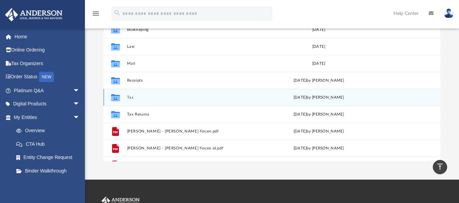 The height and width of the screenshot is (203, 459). Describe the element at coordinates (117, 13) in the screenshot. I see `i: search` at that location.